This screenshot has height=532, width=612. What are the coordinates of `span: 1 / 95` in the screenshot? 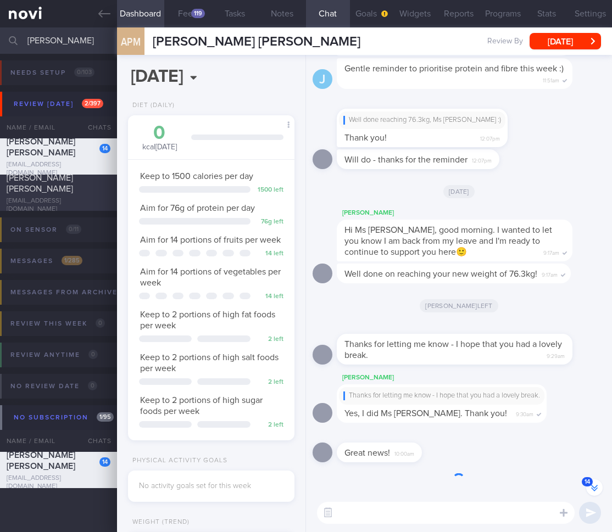 It's located at (105, 417).